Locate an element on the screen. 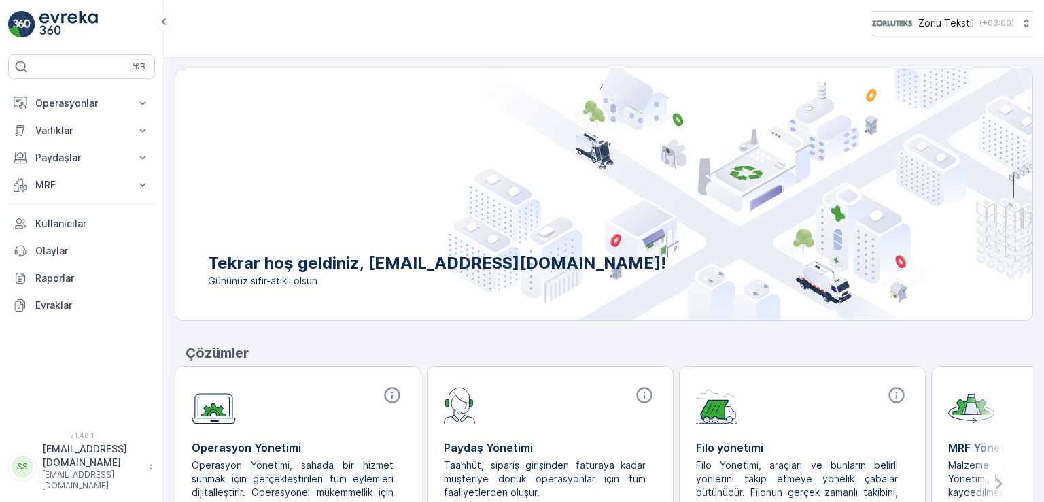 The image size is (1044, 502). button: Operasyonlar is located at coordinates (82, 103).